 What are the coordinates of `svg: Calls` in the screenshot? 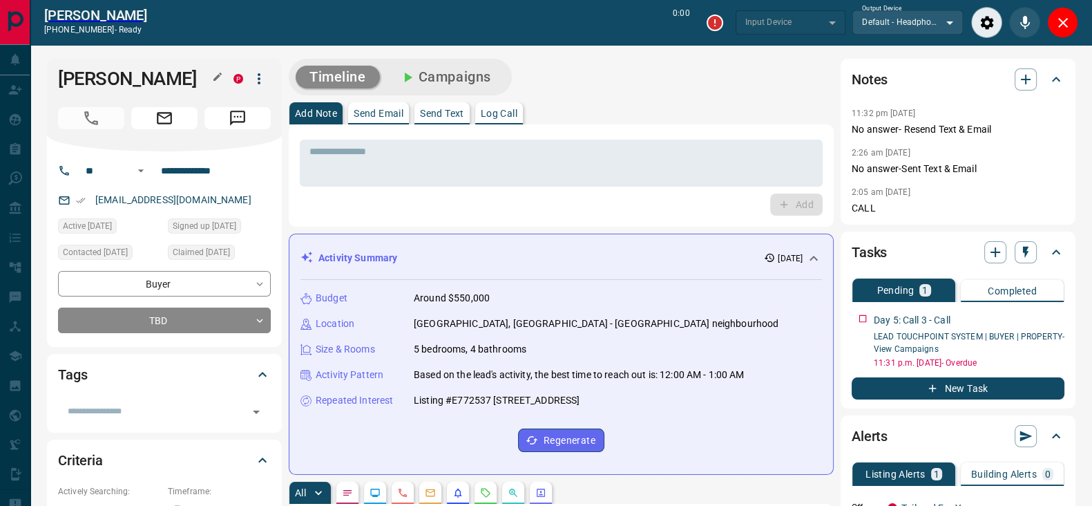 It's located at (403, 492).